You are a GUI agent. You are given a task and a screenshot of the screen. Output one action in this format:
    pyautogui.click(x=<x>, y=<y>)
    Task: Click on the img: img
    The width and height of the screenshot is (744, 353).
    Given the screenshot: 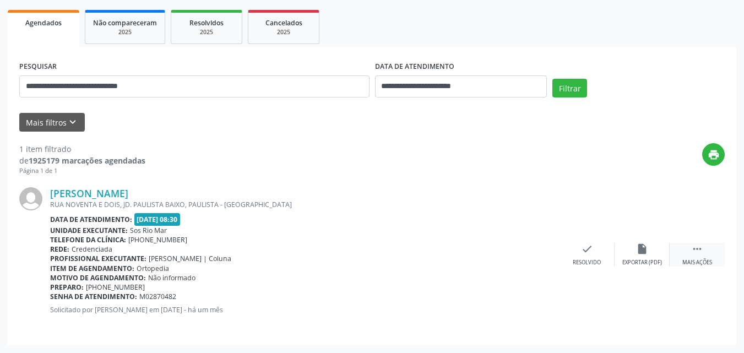 What is the action you would take?
    pyautogui.click(x=31, y=199)
    